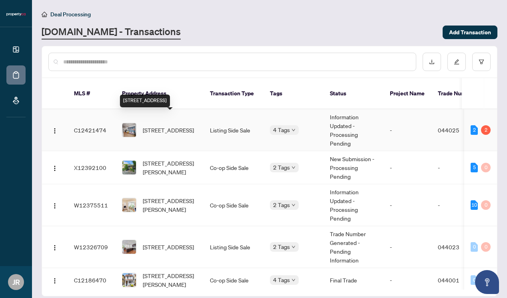  What do you see at coordinates (353, 280) in the screenshot?
I see `td: Final Trade` at bounding box center [353, 280].